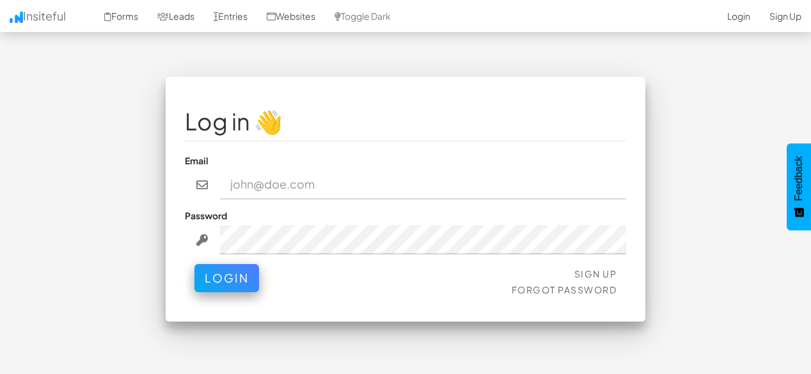 The width and height of the screenshot is (811, 374). What do you see at coordinates (196, 161) in the screenshot?
I see `label: Email` at bounding box center [196, 161].